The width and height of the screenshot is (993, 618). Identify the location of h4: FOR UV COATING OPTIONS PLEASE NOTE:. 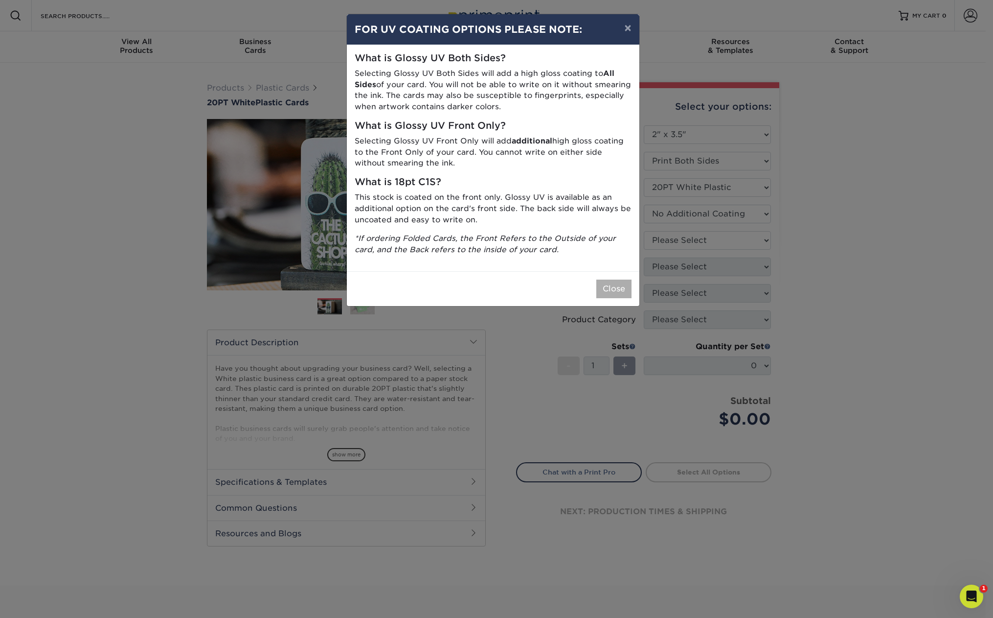
(493, 29).